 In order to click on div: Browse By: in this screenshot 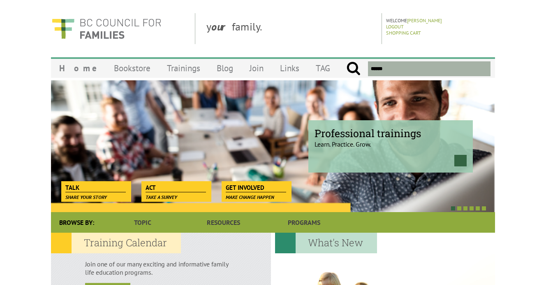, I will do `click(76, 222)`.